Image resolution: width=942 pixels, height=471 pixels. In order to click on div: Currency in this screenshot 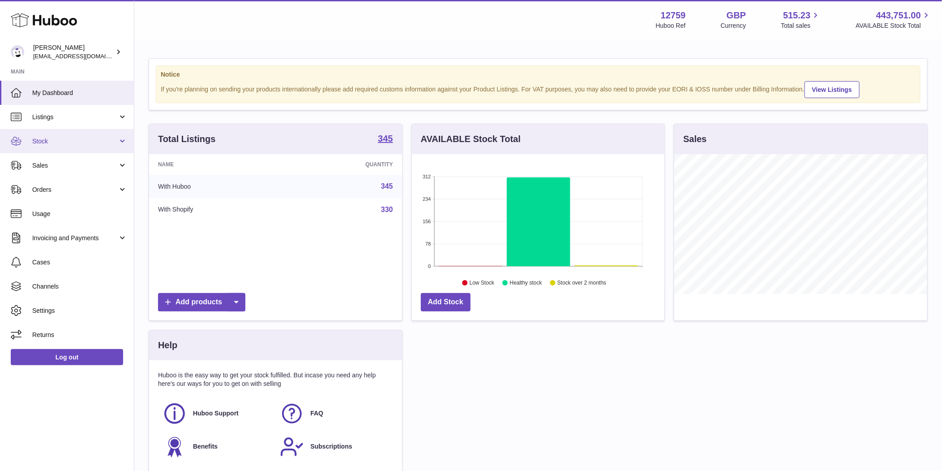, I will do `click(734, 26)`.